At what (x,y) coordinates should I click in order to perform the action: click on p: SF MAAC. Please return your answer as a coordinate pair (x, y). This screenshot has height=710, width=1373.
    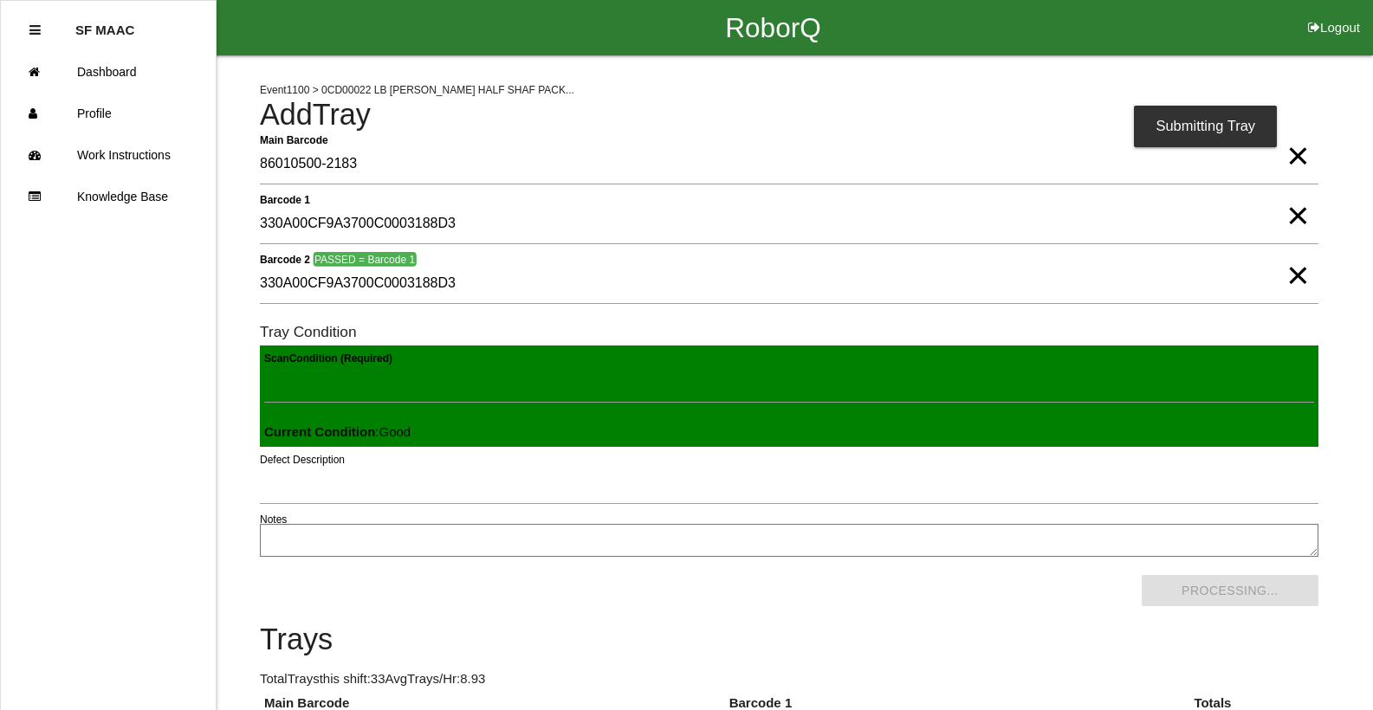
    Looking at the image, I should click on (105, 23).